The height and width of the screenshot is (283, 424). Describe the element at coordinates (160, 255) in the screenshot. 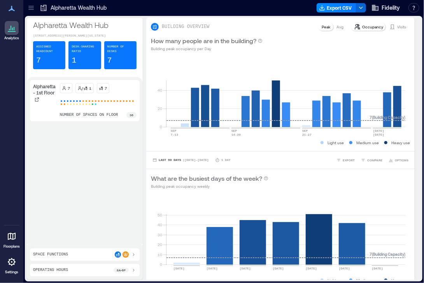

I see `tspan: 10` at that location.